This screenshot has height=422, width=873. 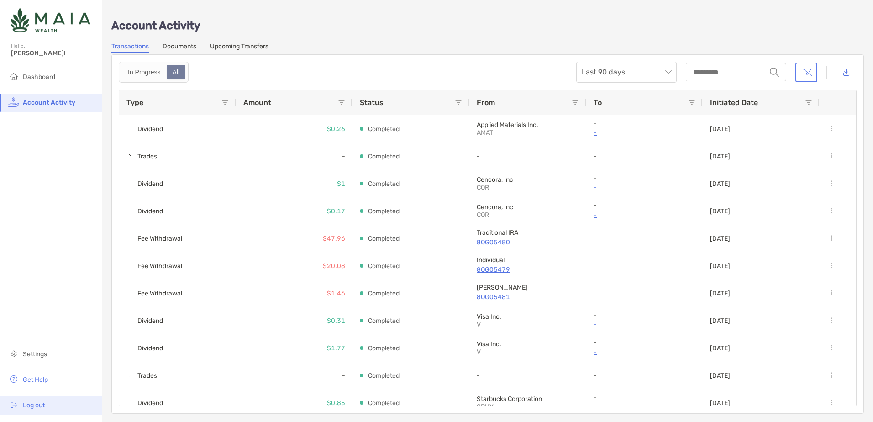 What do you see at coordinates (336, 293) in the screenshot?
I see `p: $1.46` at bounding box center [336, 293].